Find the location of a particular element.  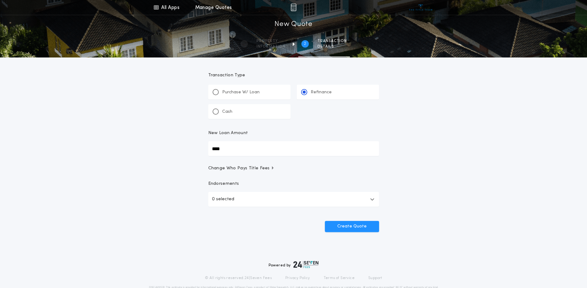

p: 0 selected is located at coordinates (223, 199).